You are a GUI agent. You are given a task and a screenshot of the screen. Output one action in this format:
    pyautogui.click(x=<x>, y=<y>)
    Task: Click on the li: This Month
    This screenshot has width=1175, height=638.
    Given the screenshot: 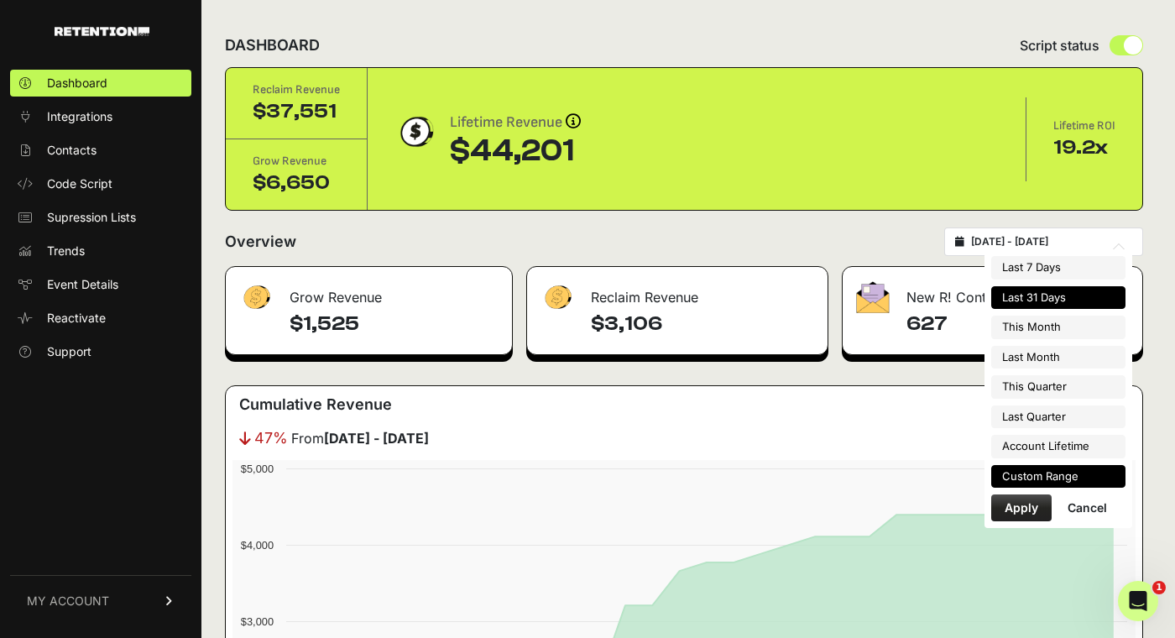 What is the action you would take?
    pyautogui.click(x=1058, y=327)
    